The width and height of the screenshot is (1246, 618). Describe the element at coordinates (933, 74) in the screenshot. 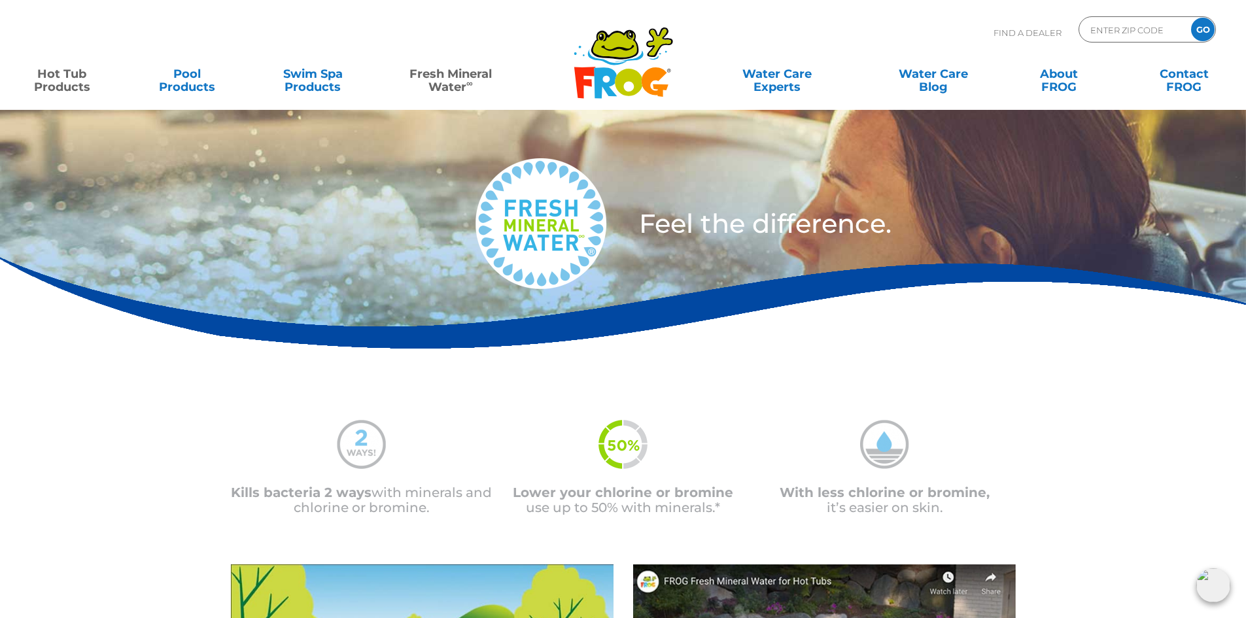

I see `a: Water CareBlog` at that location.